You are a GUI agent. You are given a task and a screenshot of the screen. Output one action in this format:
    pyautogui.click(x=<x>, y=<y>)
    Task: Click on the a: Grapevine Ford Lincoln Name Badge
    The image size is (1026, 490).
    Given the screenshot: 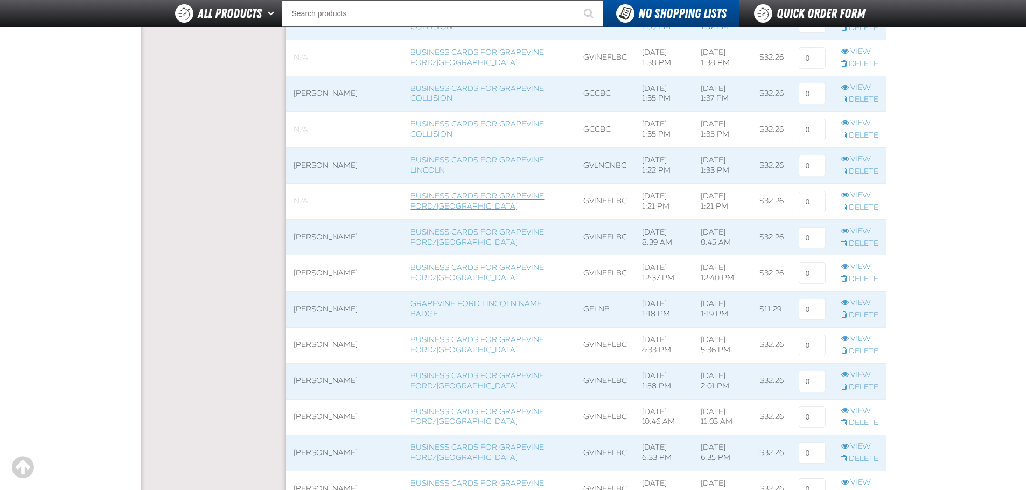 What is the action you would take?
    pyautogui.click(x=476, y=309)
    